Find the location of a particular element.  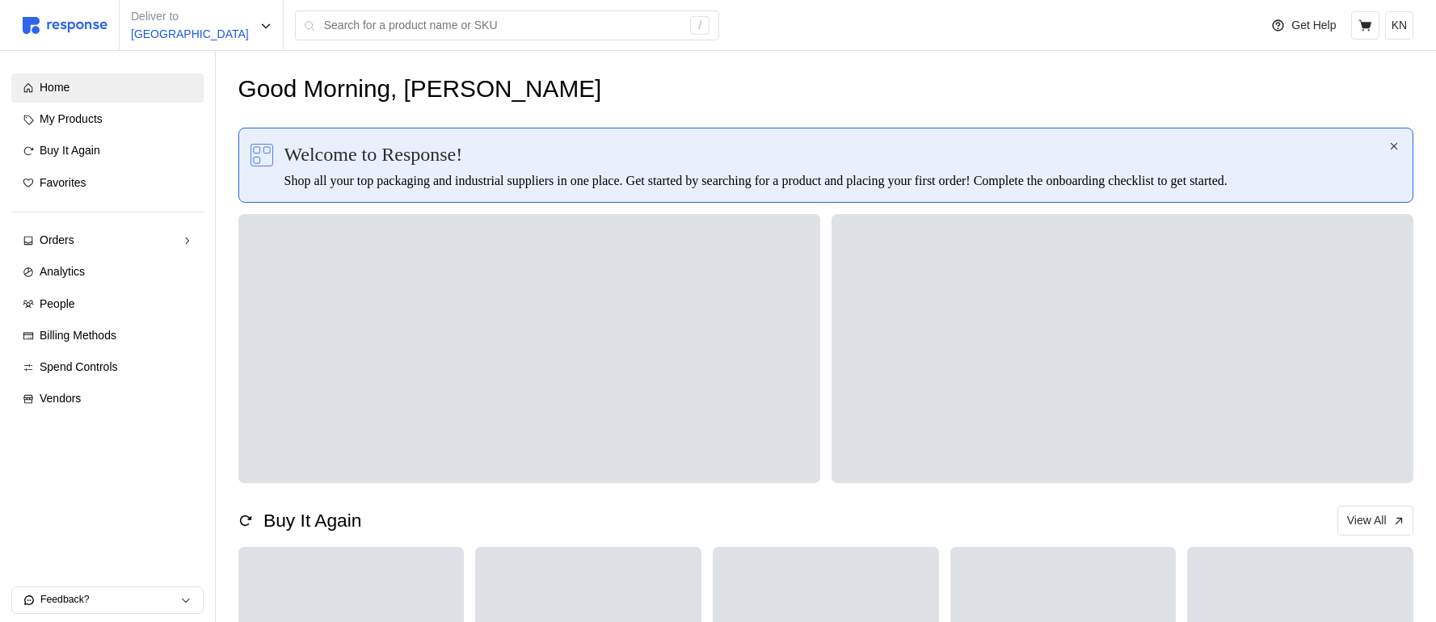

input: Search for a product name or SKU is located at coordinates (503, 26).